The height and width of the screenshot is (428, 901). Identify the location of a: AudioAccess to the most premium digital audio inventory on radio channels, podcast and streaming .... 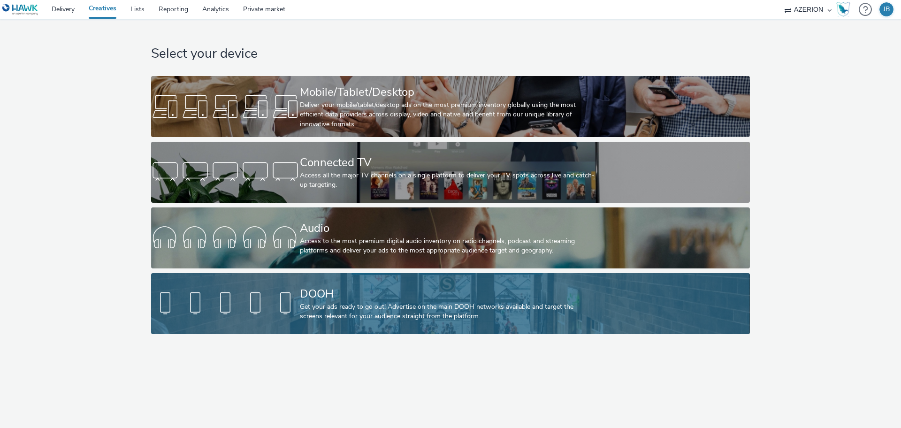
(450, 238).